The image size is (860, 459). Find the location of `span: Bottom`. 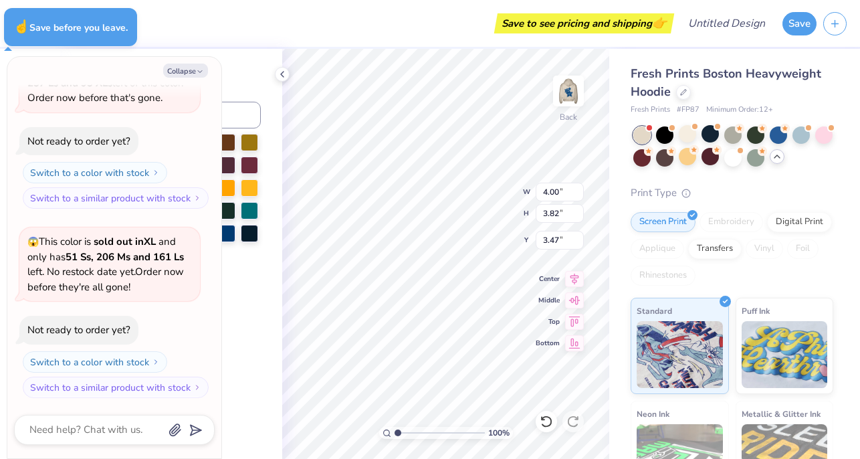

span: Bottom is located at coordinates (547, 343).